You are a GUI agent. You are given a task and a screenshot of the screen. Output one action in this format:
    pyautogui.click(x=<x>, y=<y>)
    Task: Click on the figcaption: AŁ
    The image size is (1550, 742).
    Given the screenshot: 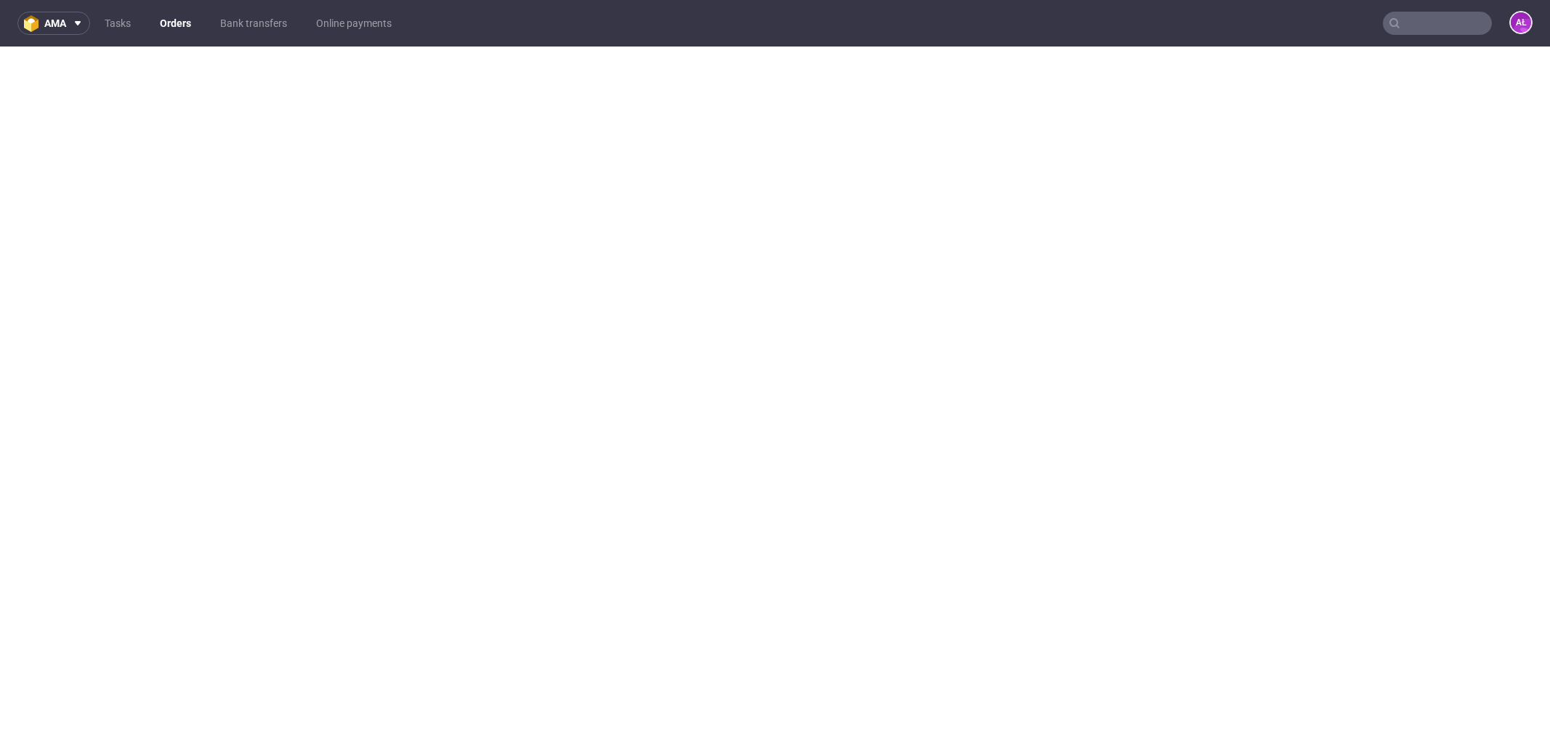 What is the action you would take?
    pyautogui.click(x=1521, y=23)
    